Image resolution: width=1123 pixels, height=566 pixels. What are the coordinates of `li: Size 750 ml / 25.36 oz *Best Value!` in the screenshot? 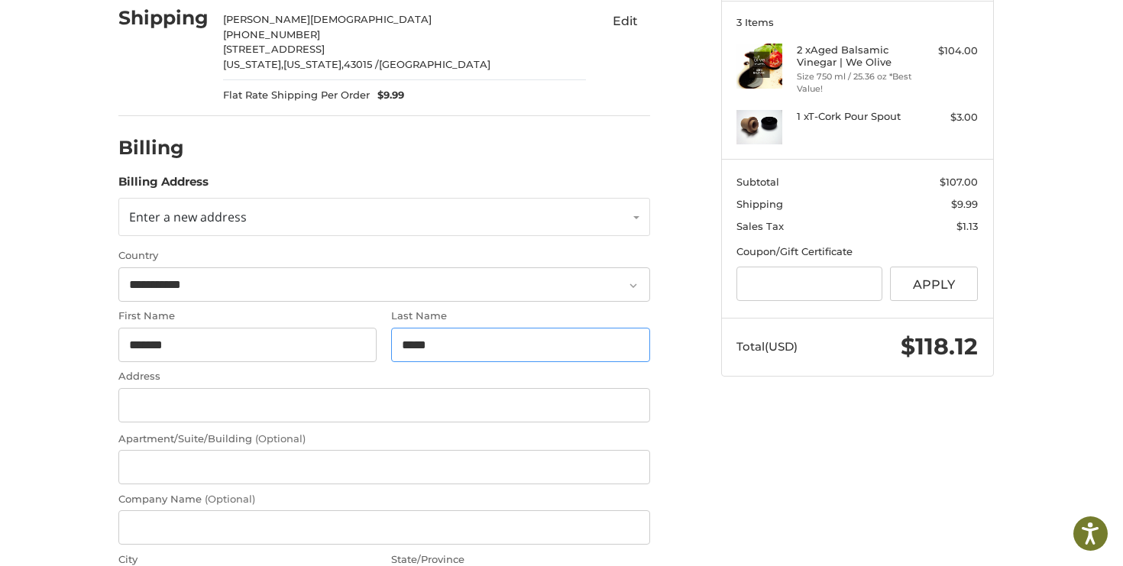 It's located at (855, 83).